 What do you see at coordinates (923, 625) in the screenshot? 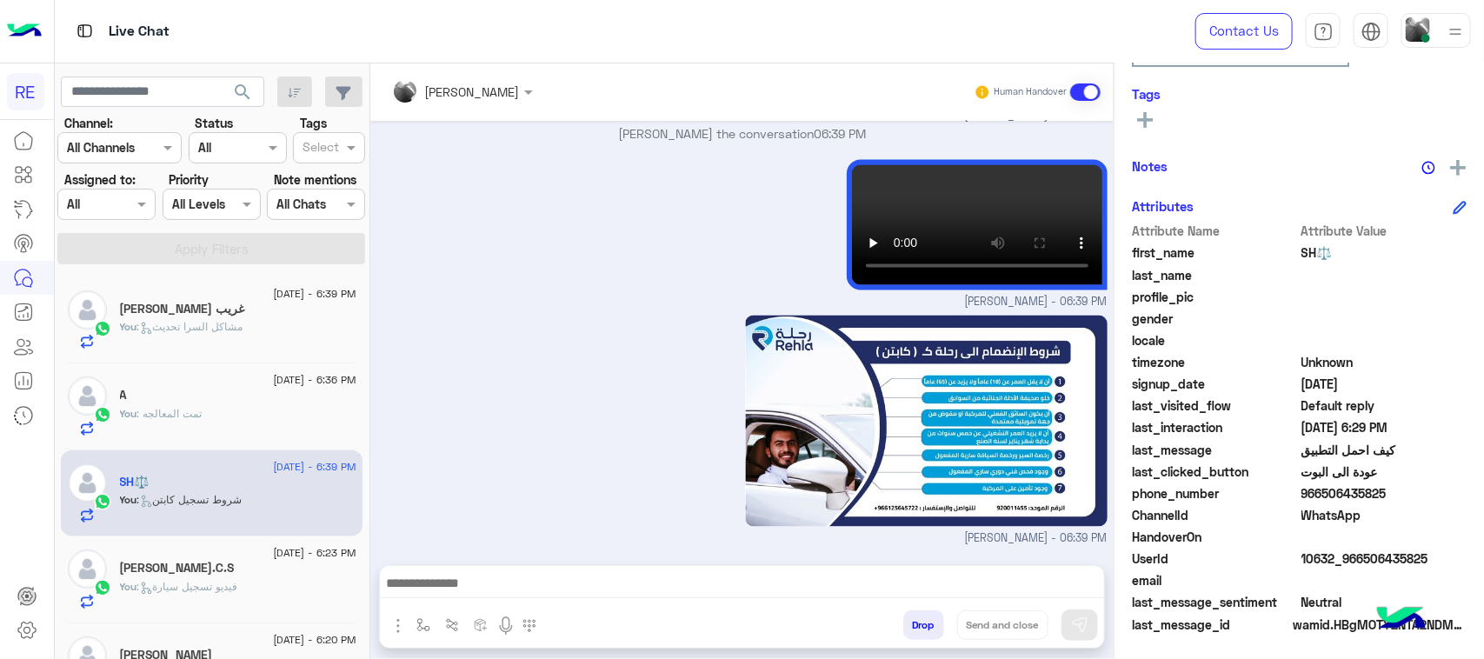
I see `button: Drop` at bounding box center [923, 625].